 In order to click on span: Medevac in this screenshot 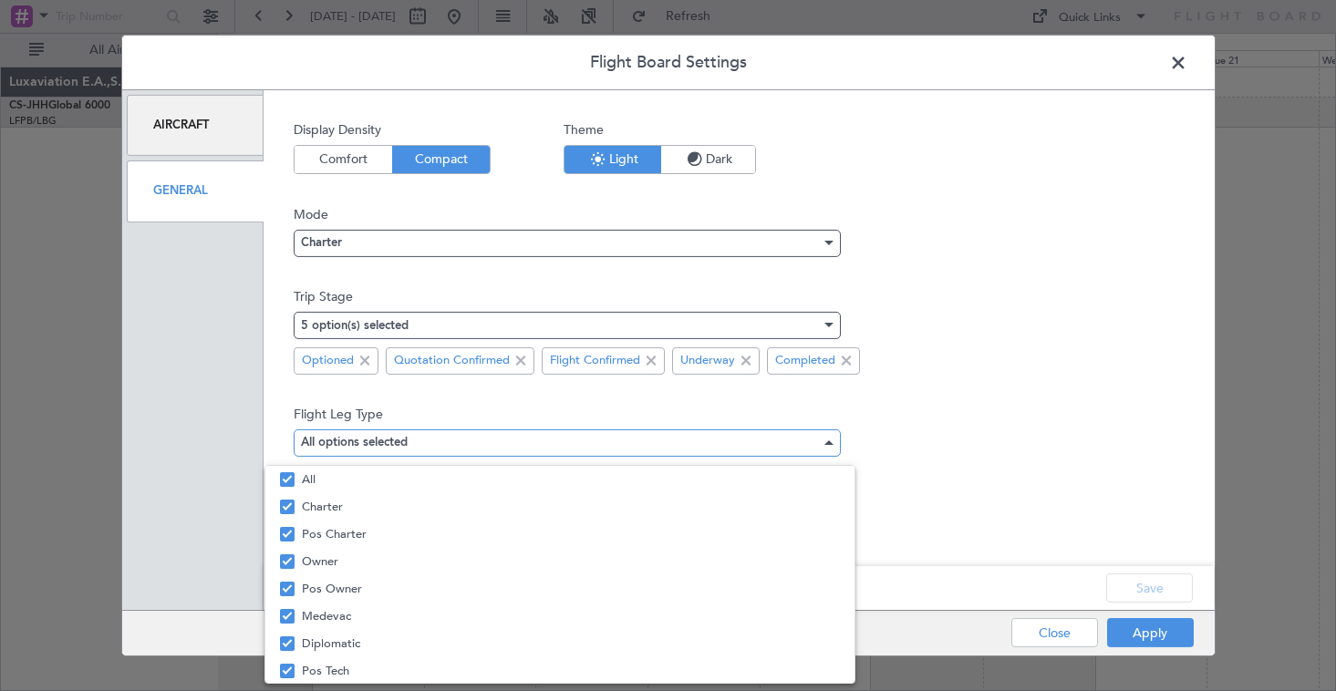, I will do `click(571, 616)`.